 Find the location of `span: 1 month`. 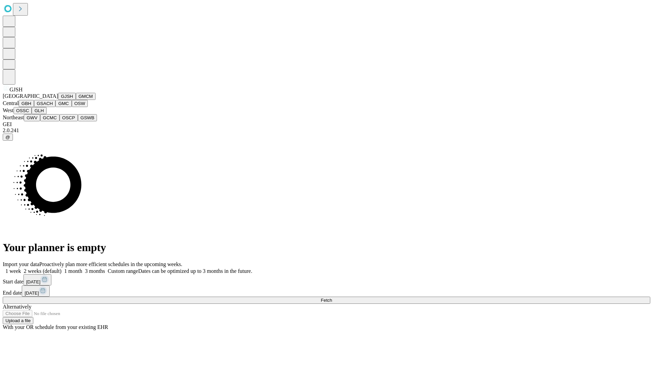

span: 1 month is located at coordinates (73, 271).